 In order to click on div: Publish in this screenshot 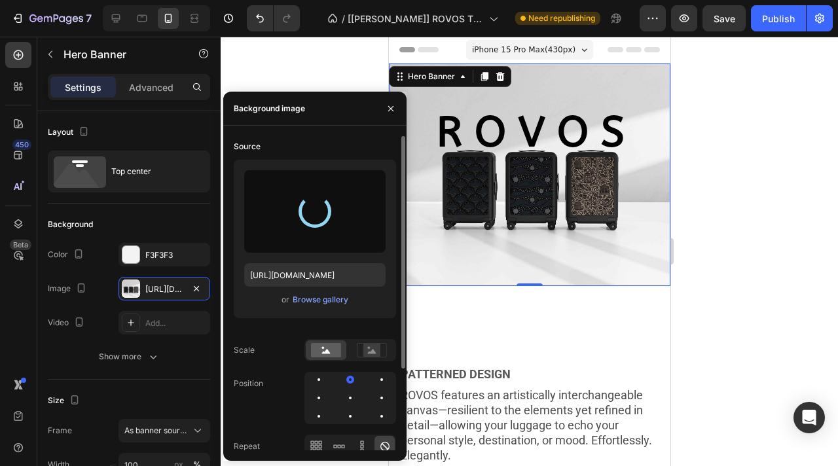, I will do `click(779, 18)`.